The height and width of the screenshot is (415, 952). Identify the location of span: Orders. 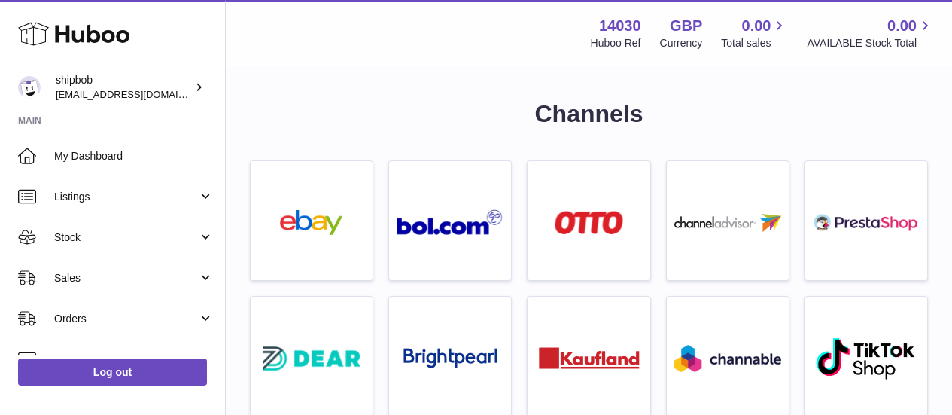
(126, 318).